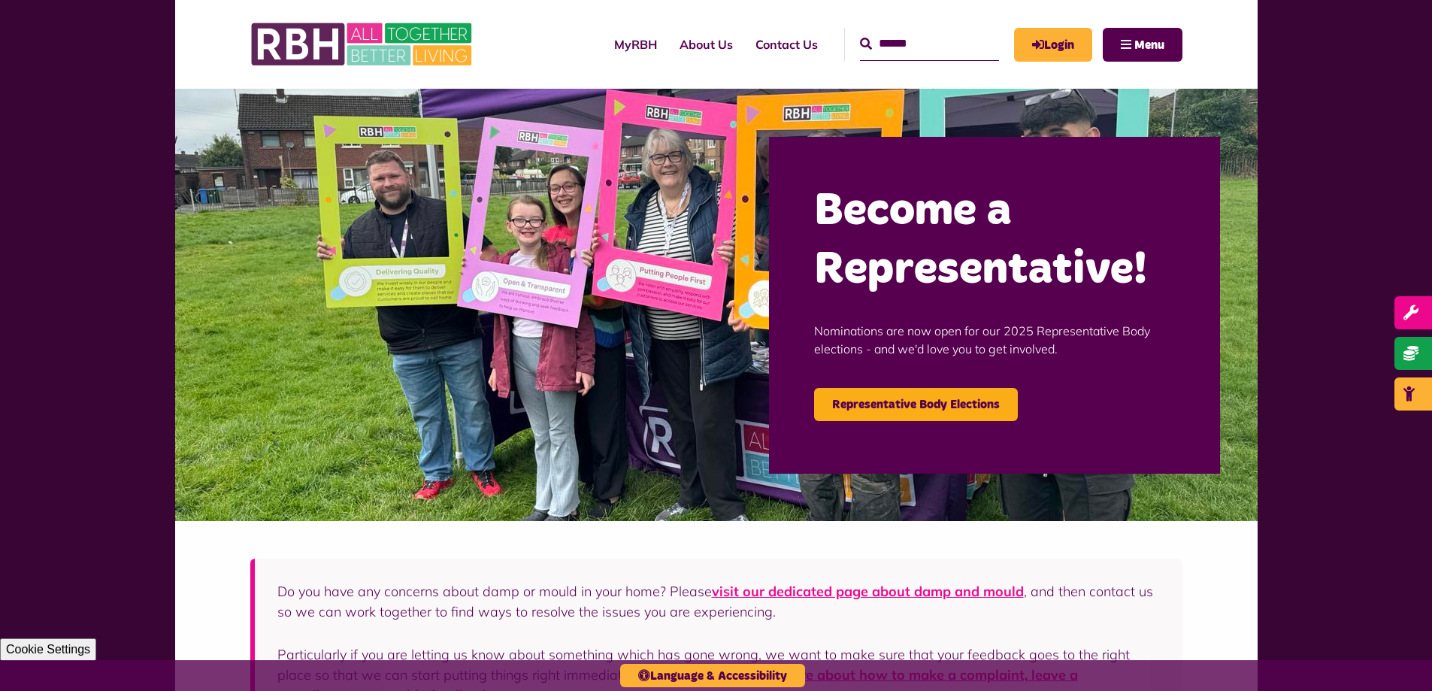 The height and width of the screenshot is (691, 1432). I want to click on p: Nominations are now open for our 2025 Representative Body elections - and we'd love you to get in..., so click(994, 340).